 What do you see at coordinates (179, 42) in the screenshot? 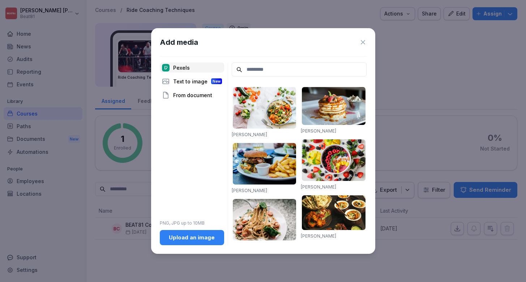
I see `h1: Add media` at bounding box center [179, 42].